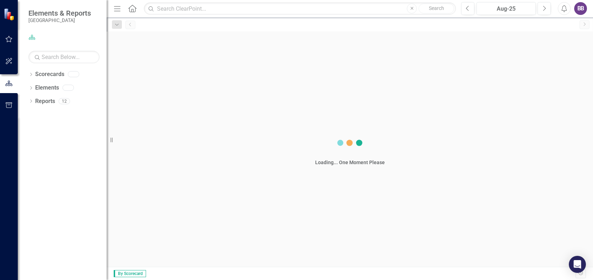  Describe the element at coordinates (45, 101) in the screenshot. I see `a: Reports` at that location.